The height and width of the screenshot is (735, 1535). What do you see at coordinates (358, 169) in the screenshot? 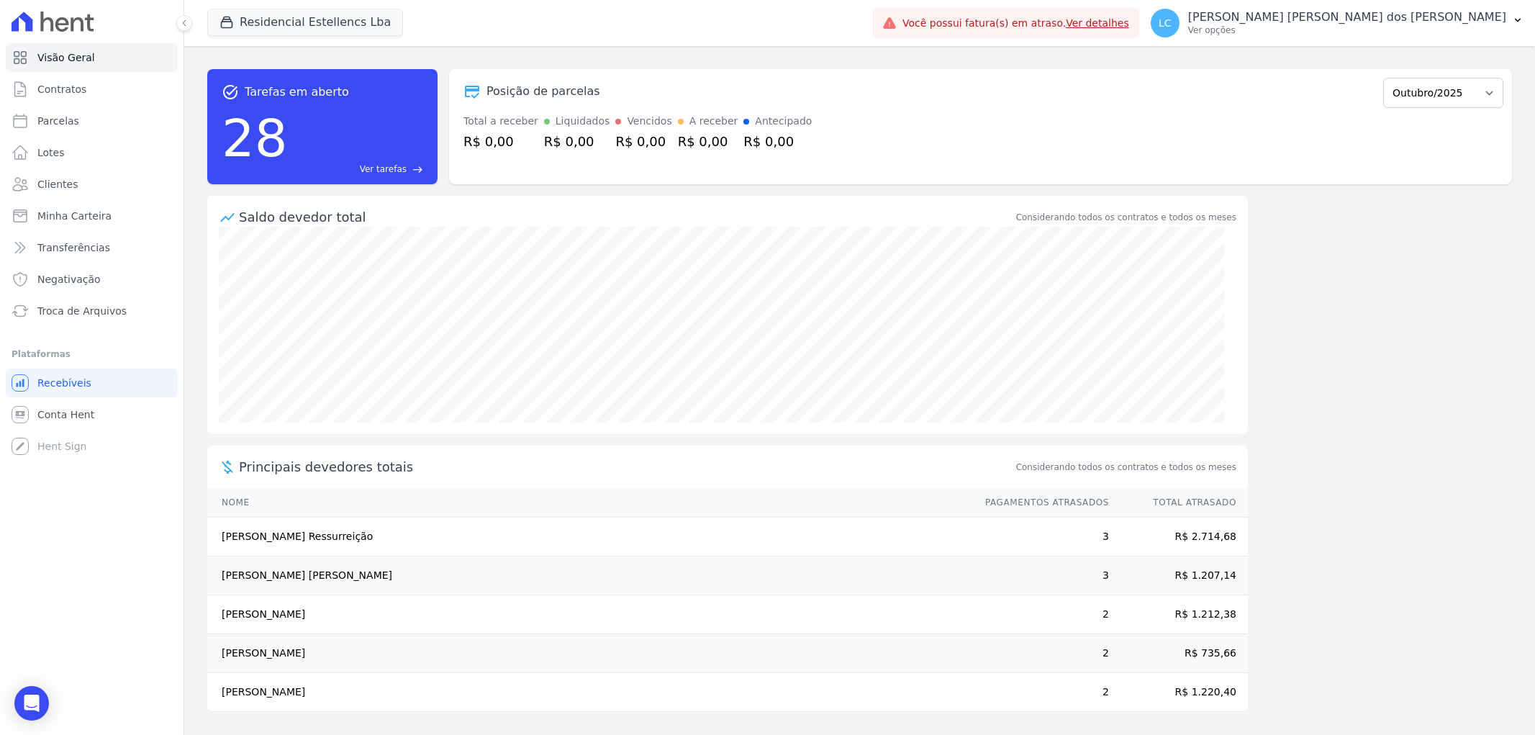
I see `a: Ver tarefas east` at bounding box center [358, 169].